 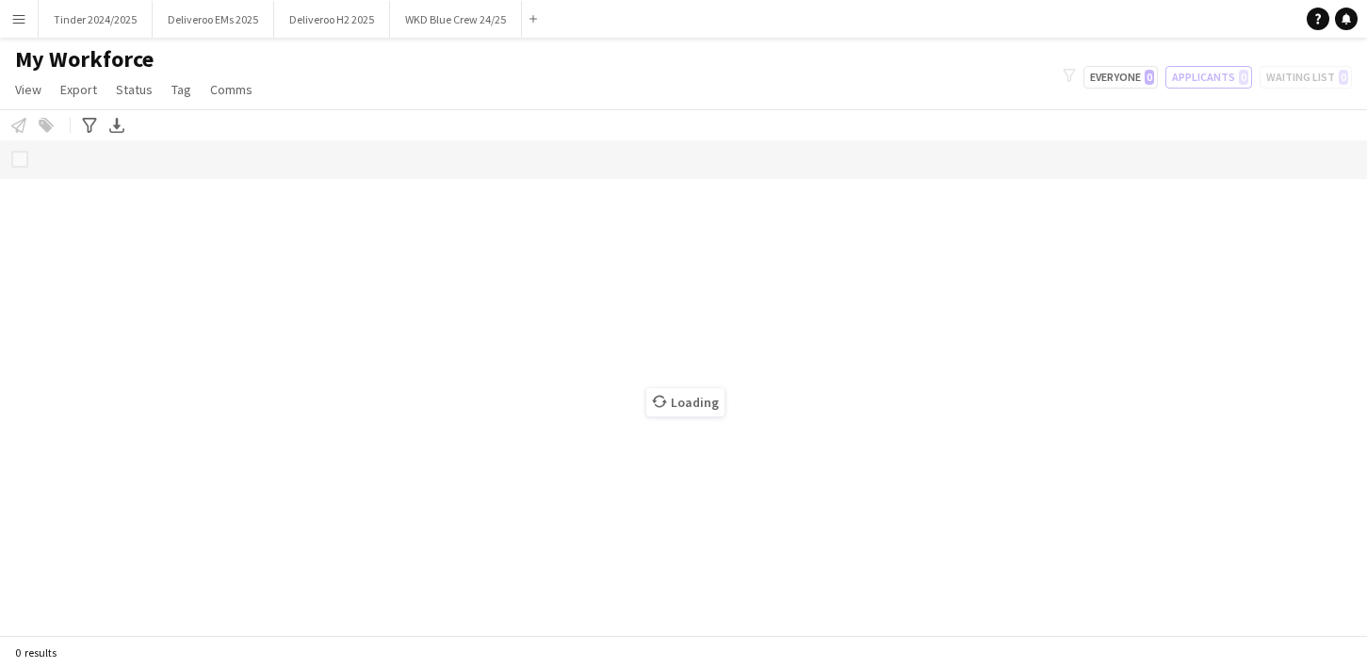 I want to click on span: 0, so click(x=1149, y=77).